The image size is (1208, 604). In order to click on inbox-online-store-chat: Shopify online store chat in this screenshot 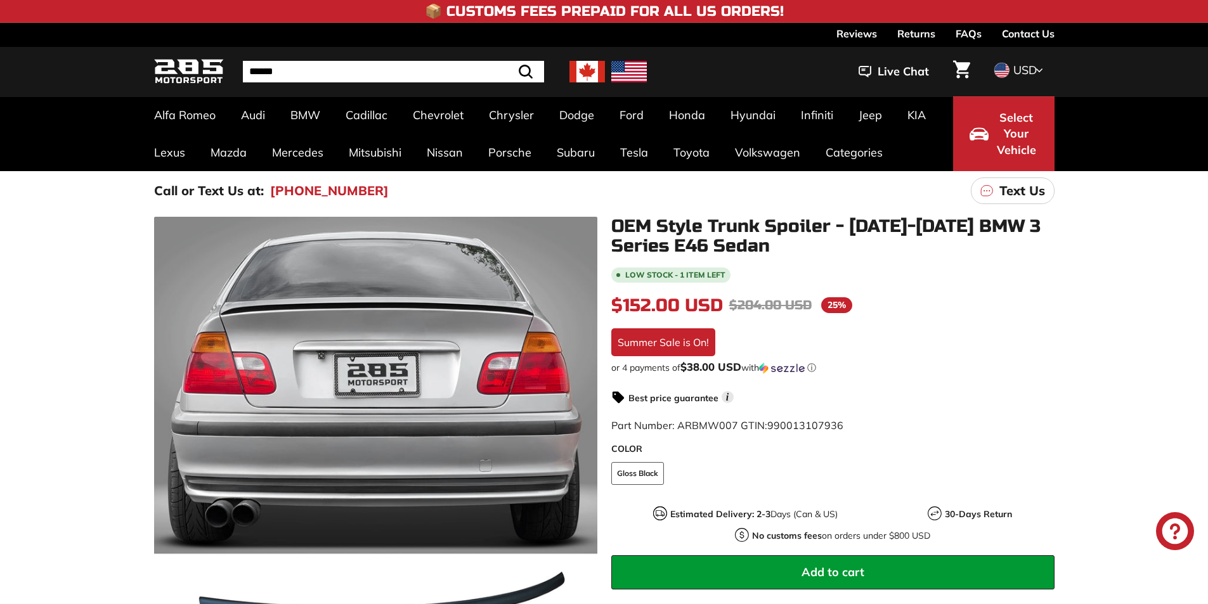, I will do `click(1175, 533)`.